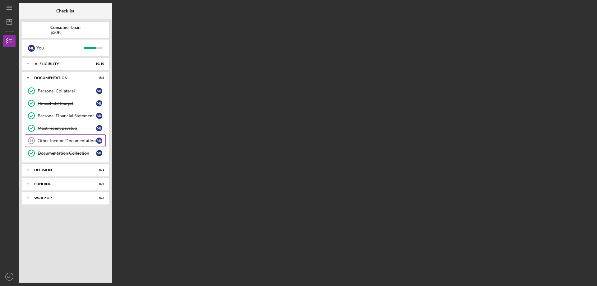 This screenshot has height=286, width=597. I want to click on b: Consumer Loan, so click(65, 27).